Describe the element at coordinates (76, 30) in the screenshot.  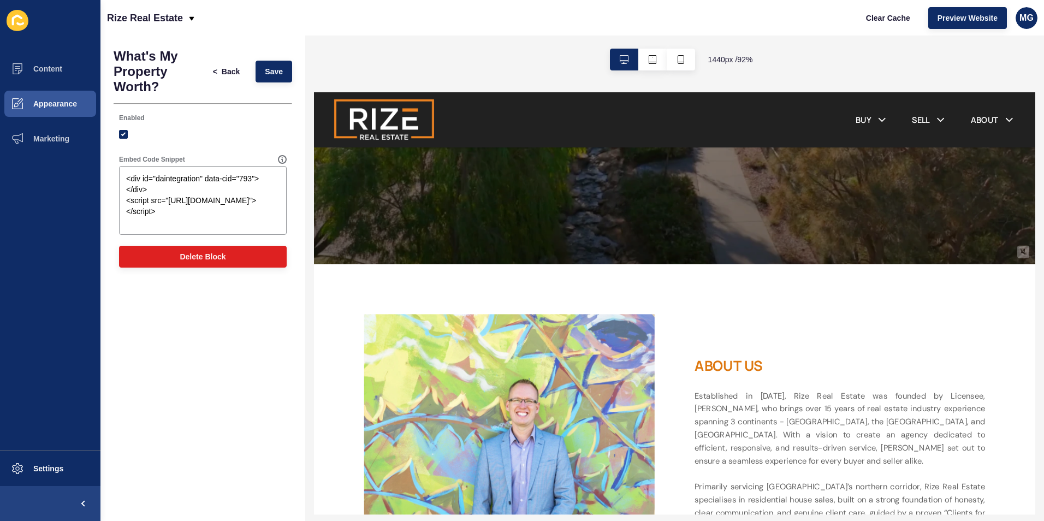
I see `img: Company logo` at that location.